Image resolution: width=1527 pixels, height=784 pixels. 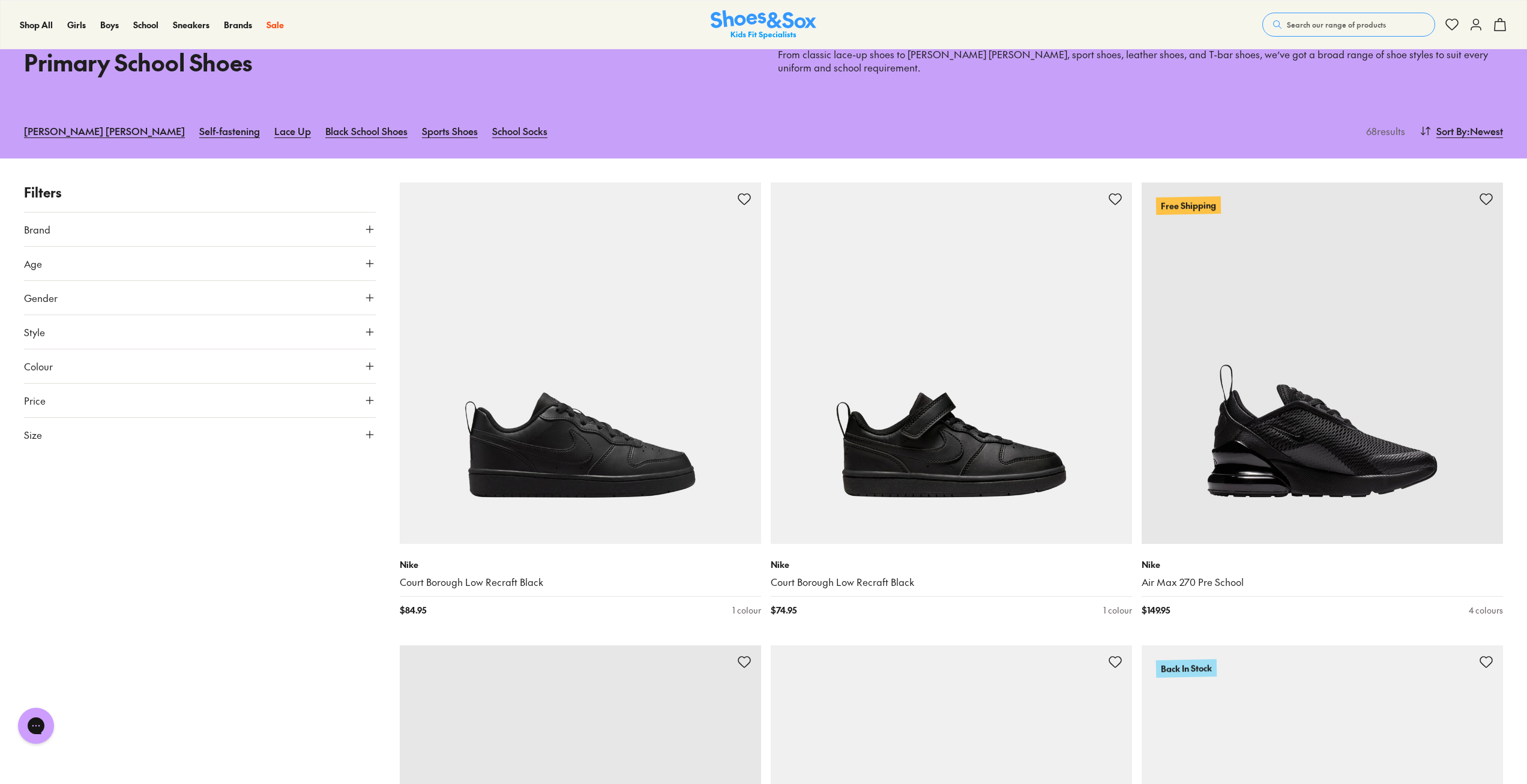 What do you see at coordinates (449, 131) in the screenshot?
I see `a: Sports Shoes` at bounding box center [449, 131].